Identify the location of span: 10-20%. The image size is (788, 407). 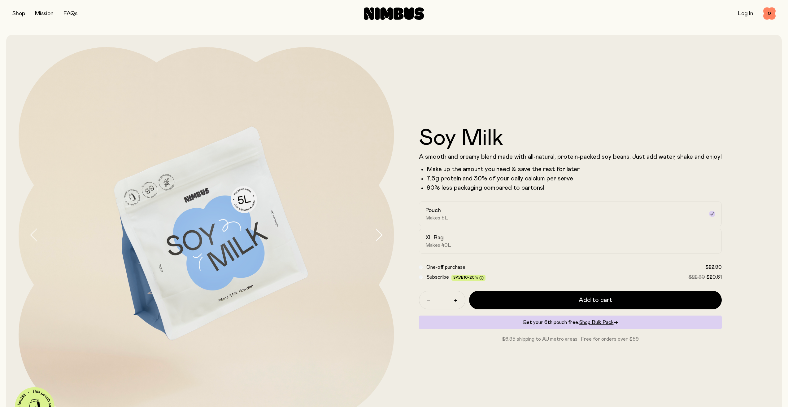
(471, 277).